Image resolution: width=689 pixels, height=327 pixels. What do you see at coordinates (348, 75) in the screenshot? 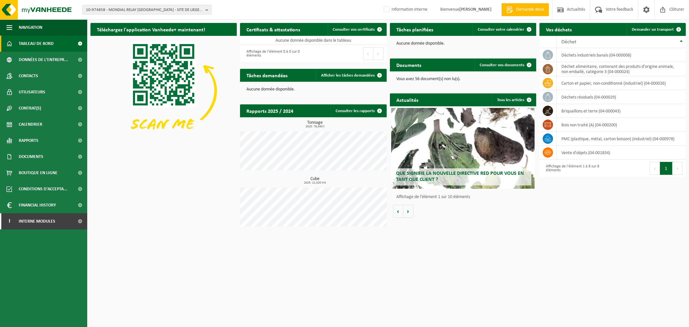
I see `span: Afficher les tâches demandées` at bounding box center [348, 75].